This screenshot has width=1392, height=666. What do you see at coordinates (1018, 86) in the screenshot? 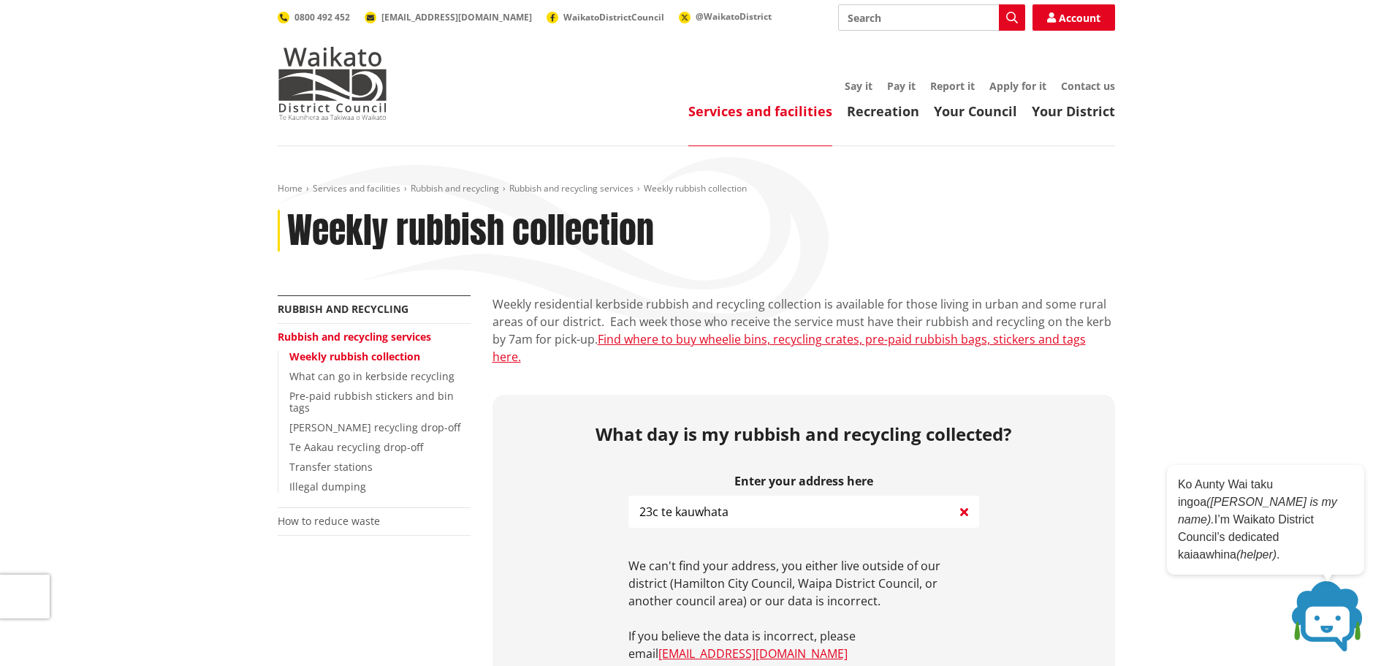
I see `a: Apply for it` at bounding box center [1018, 86].